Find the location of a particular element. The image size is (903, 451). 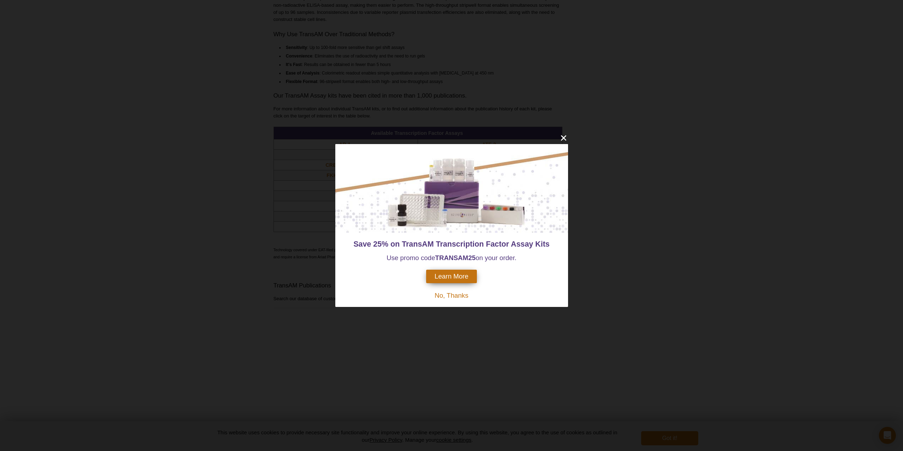

span: Learn More is located at coordinates (451, 276).